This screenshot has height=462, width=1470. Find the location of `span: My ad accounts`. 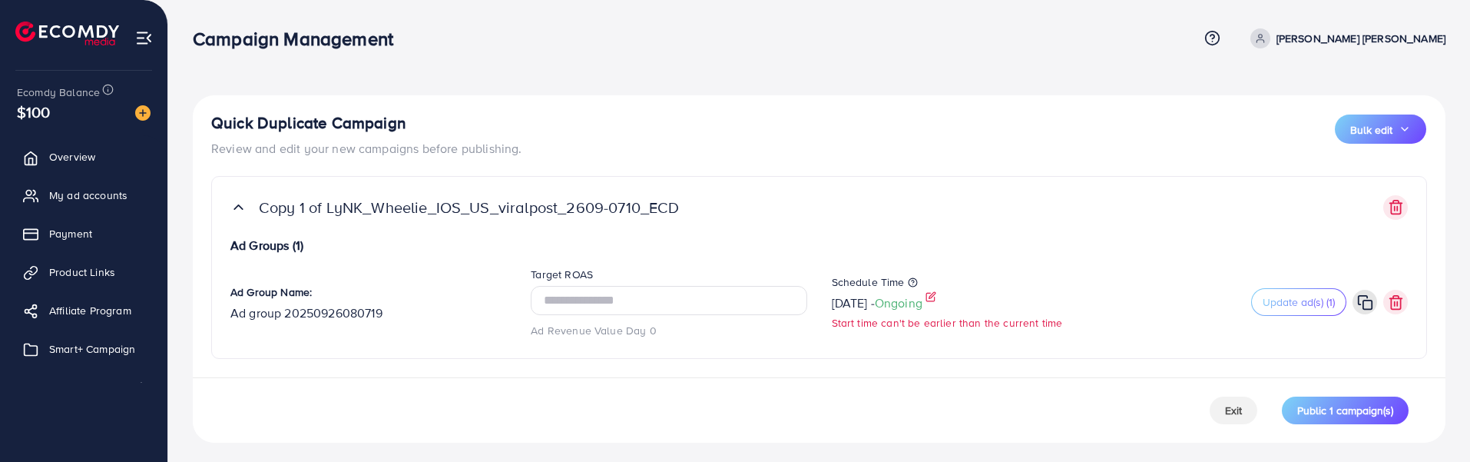

span: My ad accounts is located at coordinates (88, 195).